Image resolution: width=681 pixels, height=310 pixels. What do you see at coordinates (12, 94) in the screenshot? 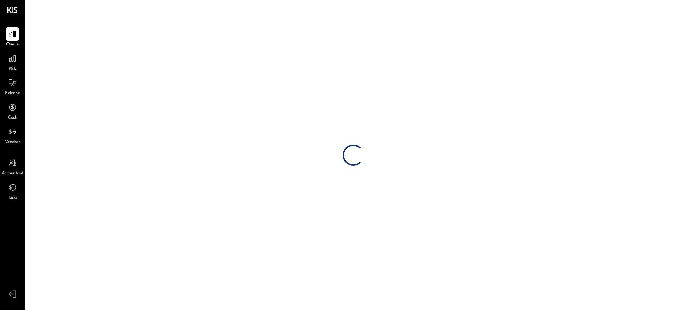
I see `span: Balance` at bounding box center [12, 94].